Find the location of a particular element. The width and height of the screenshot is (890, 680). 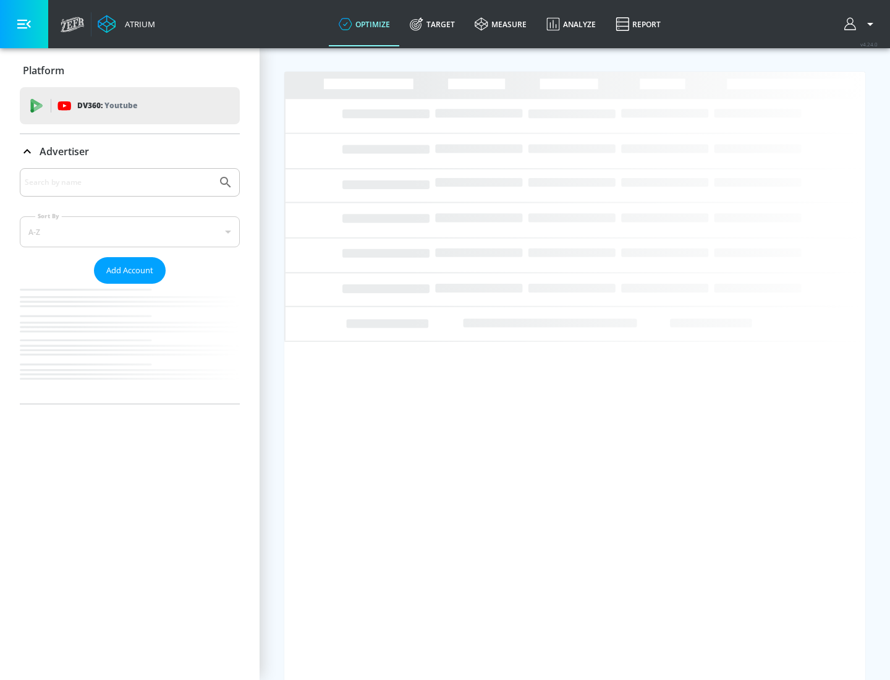

a: Target is located at coordinates (432, 24).